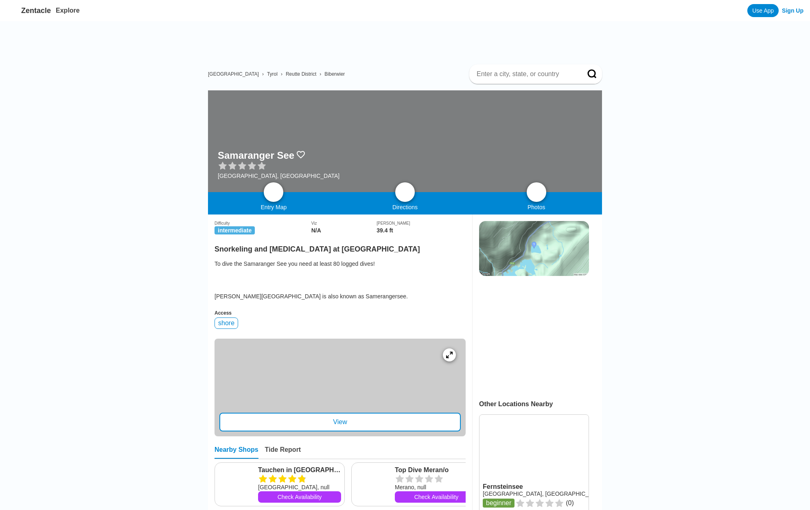  Describe the element at coordinates (335, 74) in the screenshot. I see `span: Biberwier` at that location.